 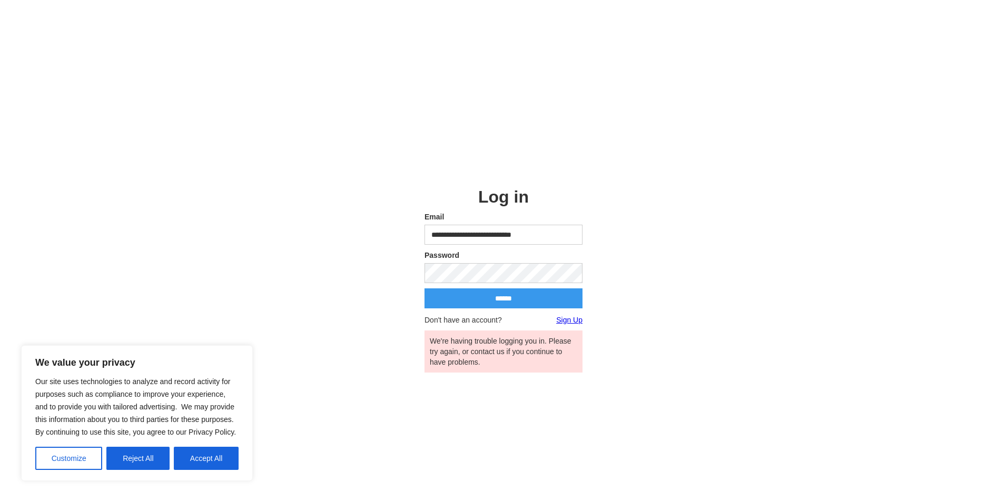 What do you see at coordinates (569, 320) in the screenshot?
I see `a: Sign Up` at bounding box center [569, 320].